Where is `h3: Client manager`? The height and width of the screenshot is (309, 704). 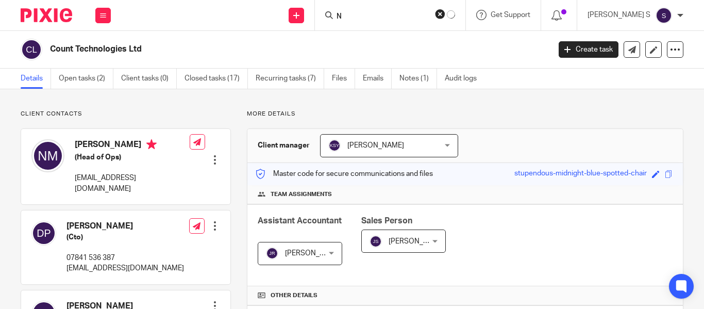
h3: Client manager is located at coordinates (283, 145).